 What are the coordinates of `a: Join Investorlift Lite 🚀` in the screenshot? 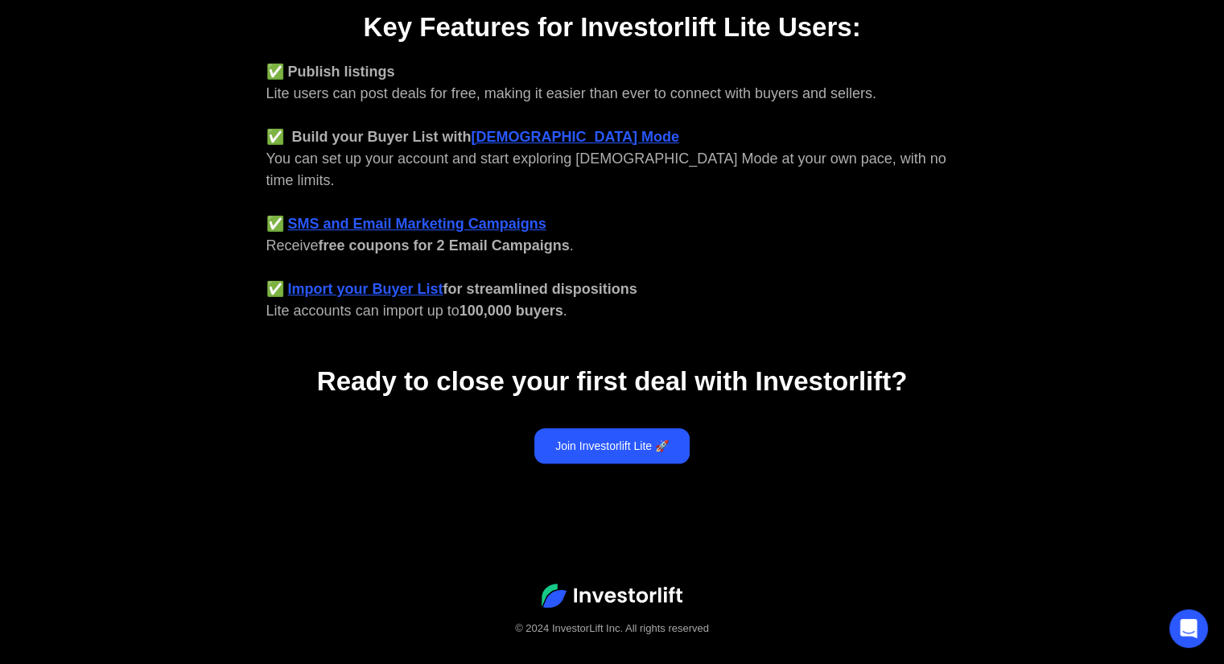 It's located at (612, 446).